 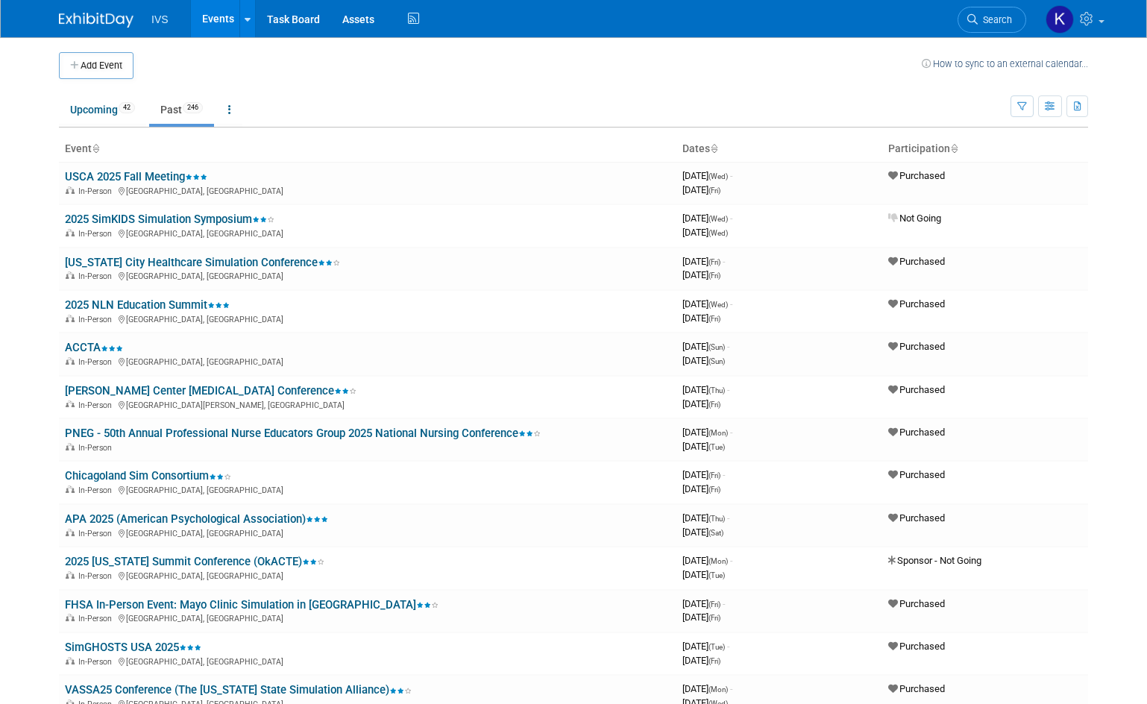 What do you see at coordinates (127, 107) in the screenshot?
I see `span: 42` at bounding box center [127, 107].